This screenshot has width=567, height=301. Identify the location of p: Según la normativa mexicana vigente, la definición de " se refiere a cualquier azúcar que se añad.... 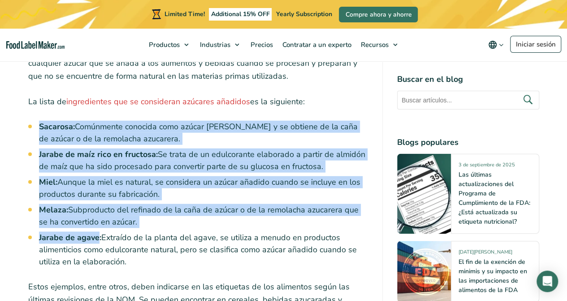
(198, 64).